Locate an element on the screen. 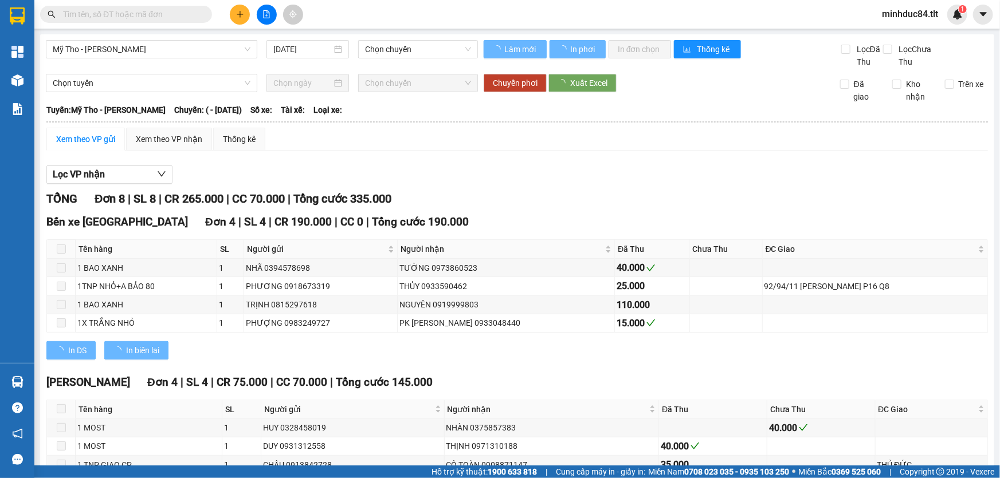 This screenshot has width=1000, height=478. span: minhduc84.tlt is located at coordinates (910, 14).